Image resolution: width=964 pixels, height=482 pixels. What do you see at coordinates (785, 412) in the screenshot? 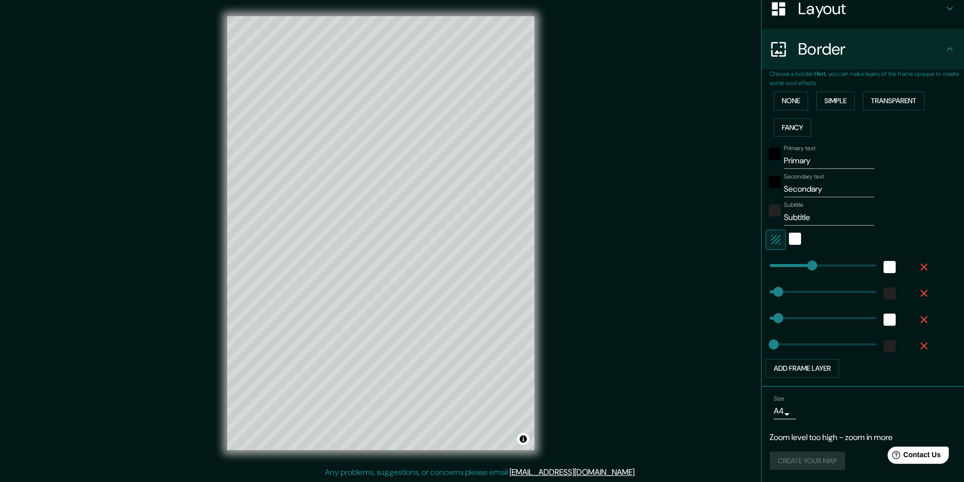
I see `div: A4` at bounding box center [785, 412].